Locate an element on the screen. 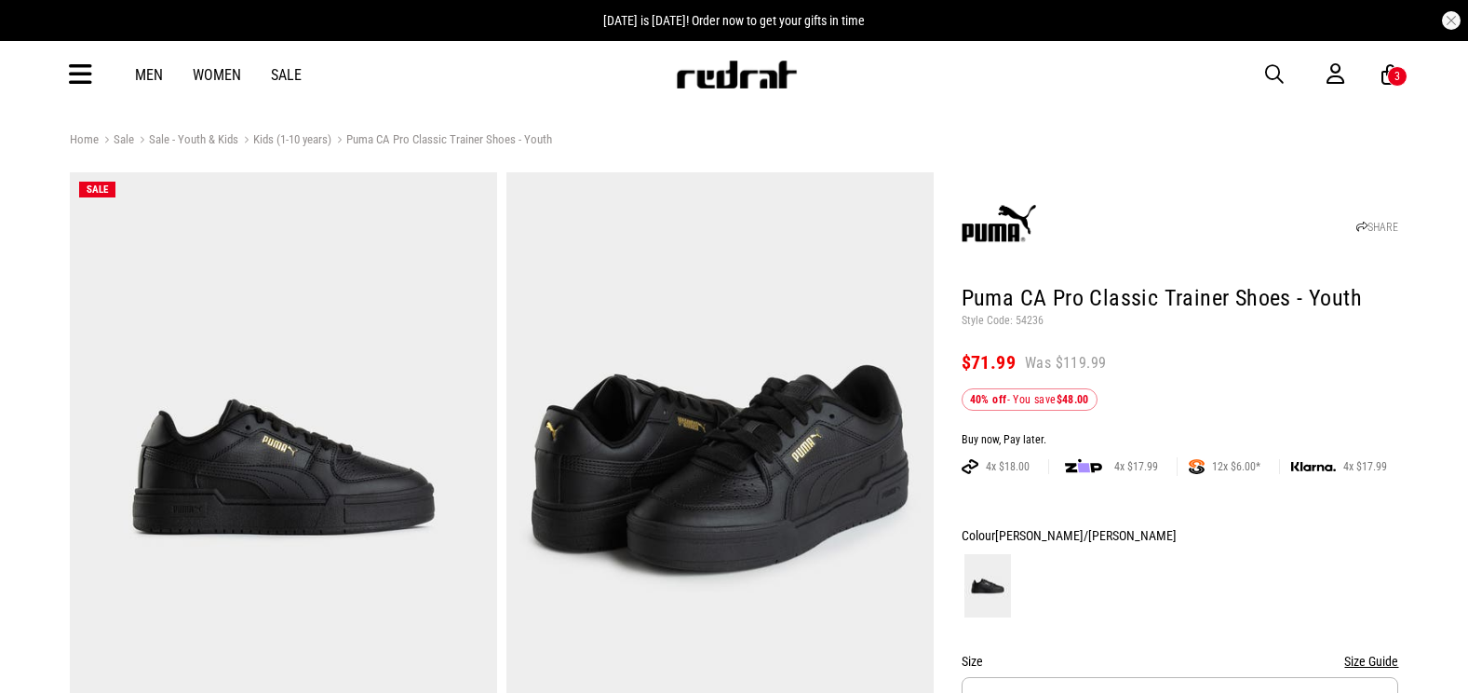  a: 3 is located at coordinates (1390, 74).